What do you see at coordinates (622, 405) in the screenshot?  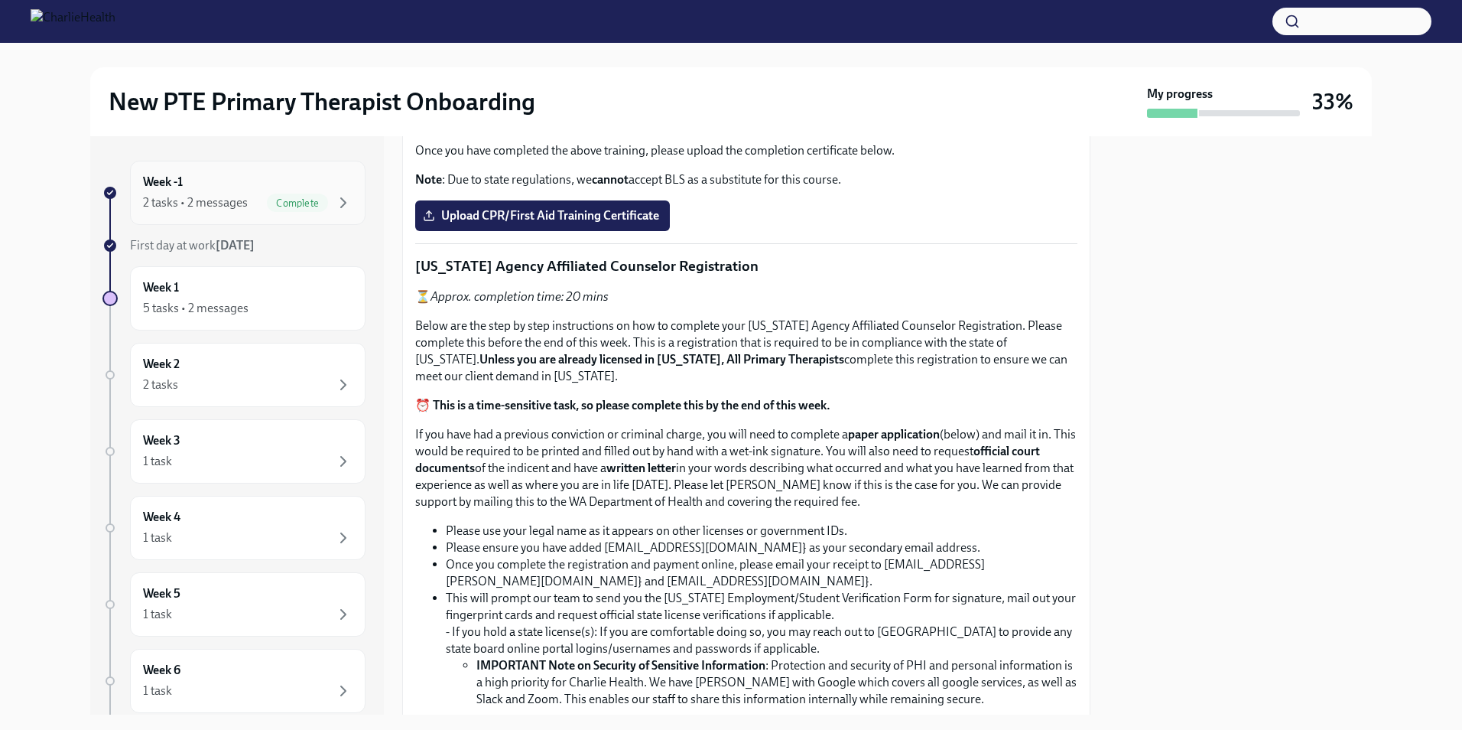 I see `strong: ⏰ This is a time-sensitive task, so please complete this by the end of this week.` at bounding box center [622, 405].